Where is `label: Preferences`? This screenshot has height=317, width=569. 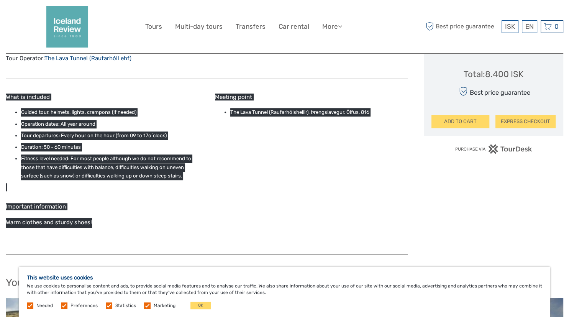 label: Preferences is located at coordinates (84, 305).